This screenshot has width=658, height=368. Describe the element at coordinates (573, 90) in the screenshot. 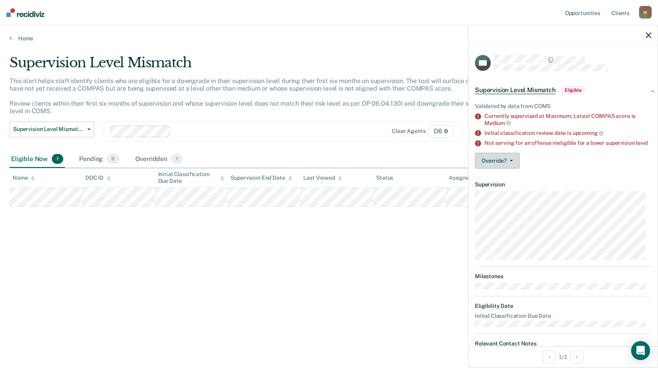

I see `span: Eligible` at that location.